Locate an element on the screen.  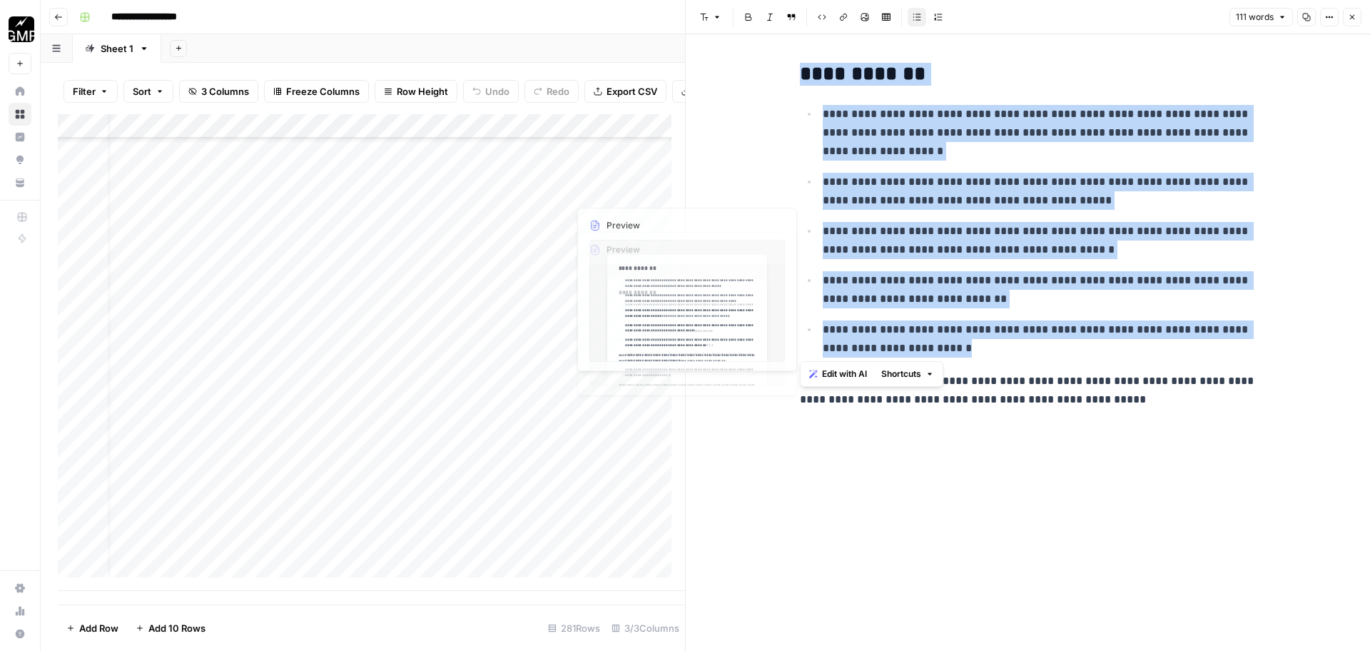
button: Freeze Columns is located at coordinates (316, 91).